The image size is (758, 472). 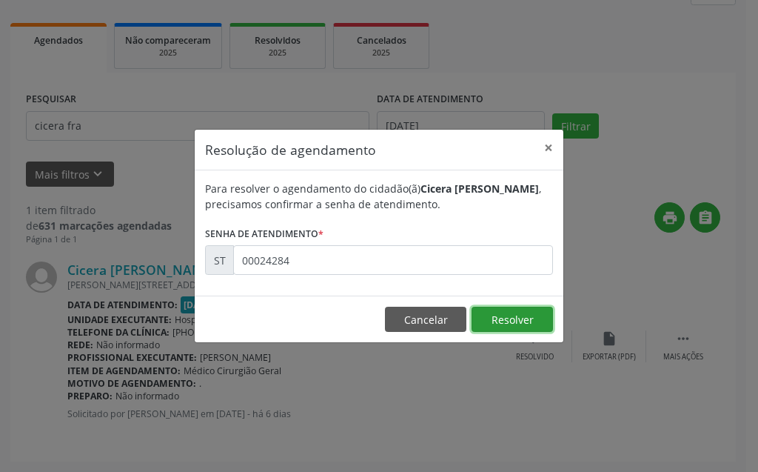 I want to click on label: Senha de atendimento, so click(x=264, y=233).